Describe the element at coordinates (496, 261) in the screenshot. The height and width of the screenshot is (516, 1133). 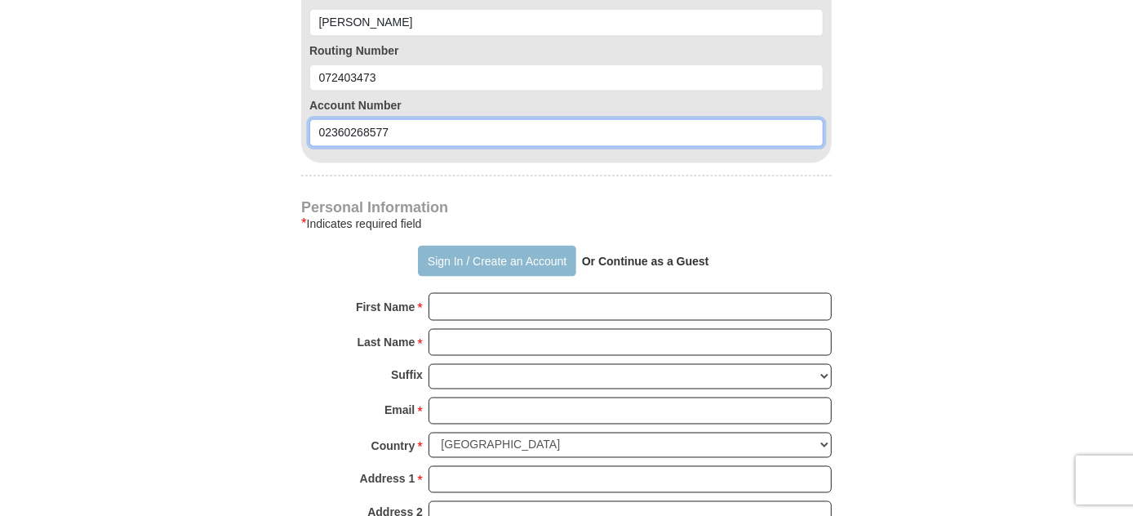
I see `button: Sign In / Create an Account` at that location.